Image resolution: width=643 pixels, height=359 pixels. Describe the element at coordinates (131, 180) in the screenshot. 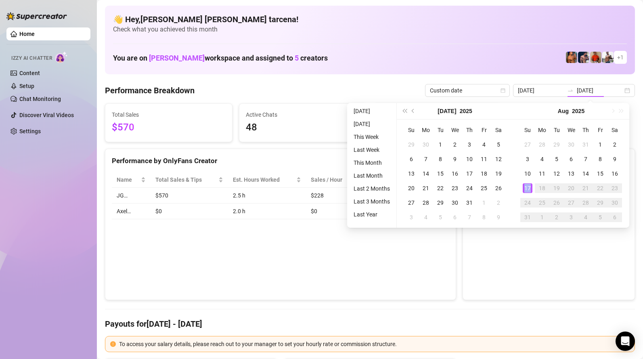

I see `th: Name` at that location.